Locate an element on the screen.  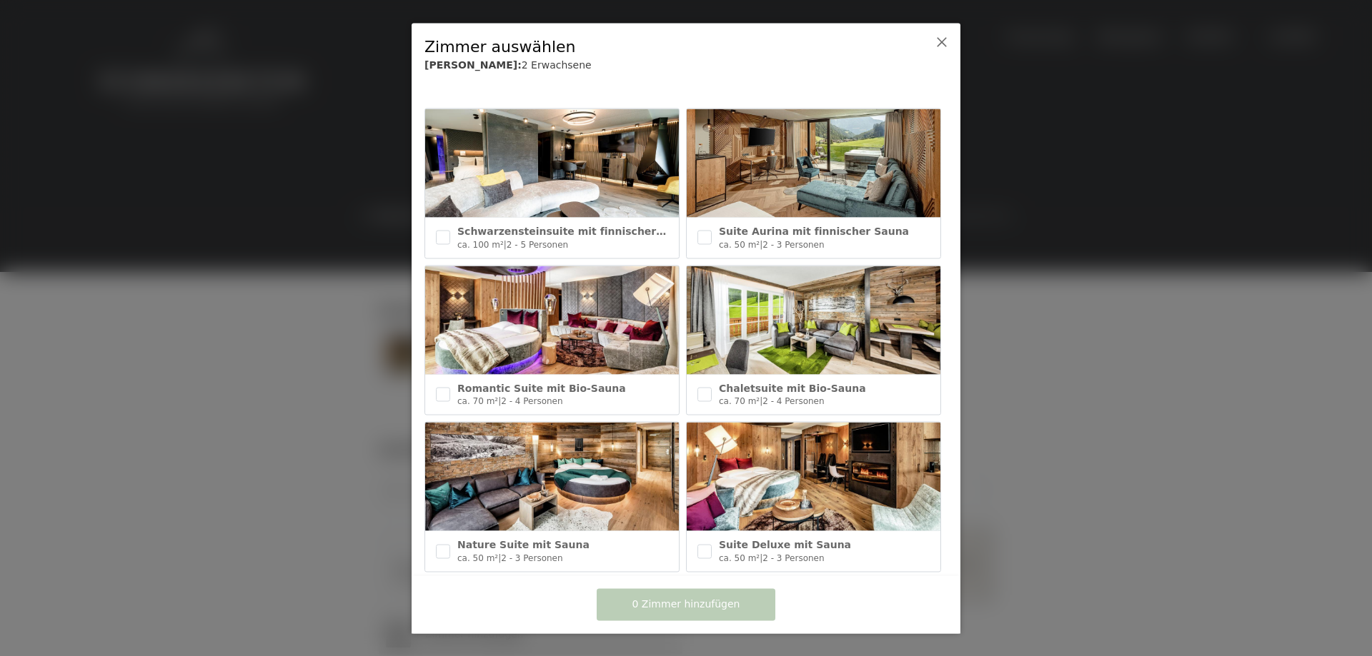
img: Suite Deluxe mit Sauna is located at coordinates (813, 477).